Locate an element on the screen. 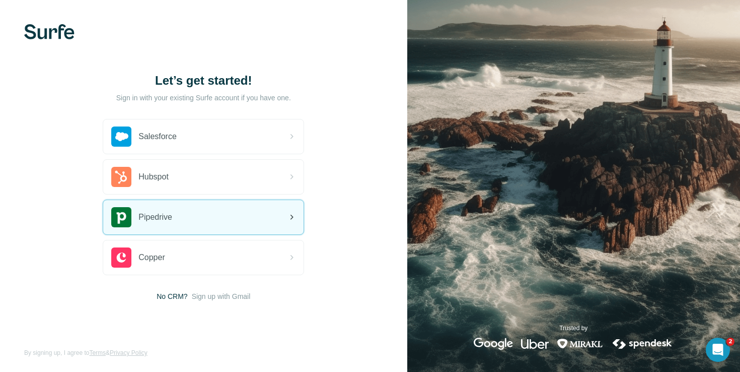 Image resolution: width=740 pixels, height=372 pixels. img: uber's logo is located at coordinates (535, 344).